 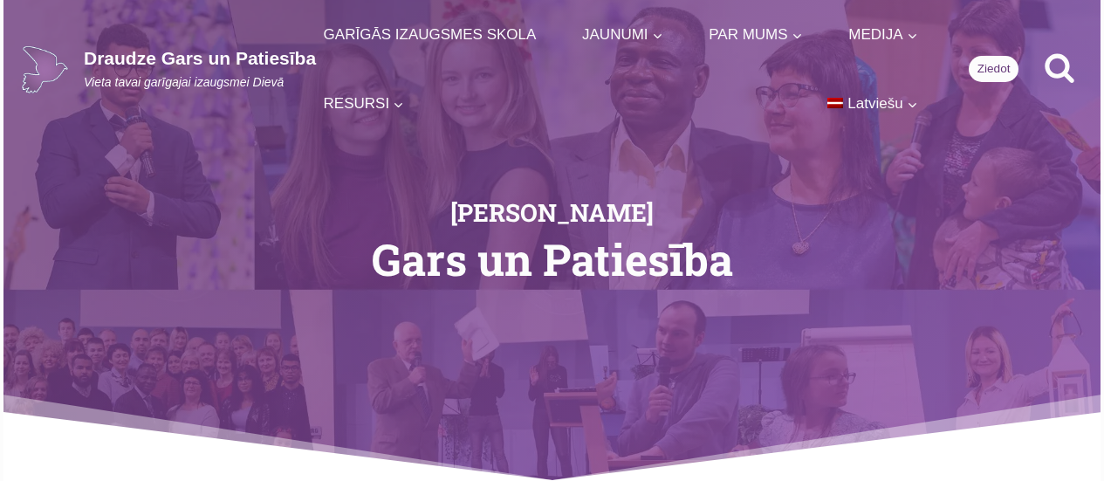 What do you see at coordinates (44, 69) in the screenshot?
I see `img: Draudze Gars un Patiesība` at bounding box center [44, 69].